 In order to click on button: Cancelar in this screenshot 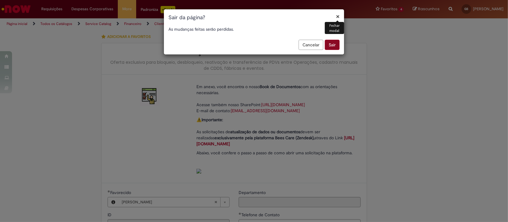, I will do `click(311, 45)`.